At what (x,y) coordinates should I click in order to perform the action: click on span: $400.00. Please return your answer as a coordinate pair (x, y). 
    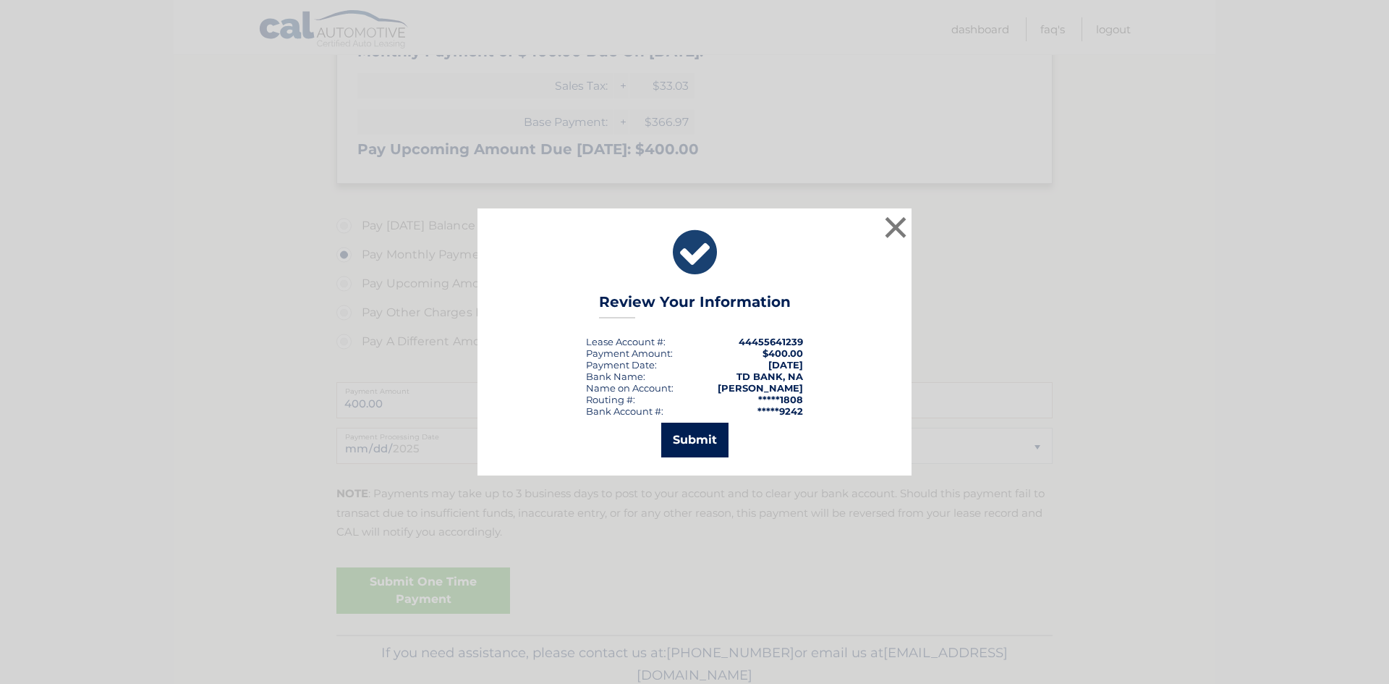
    Looking at the image, I should click on (783, 353).